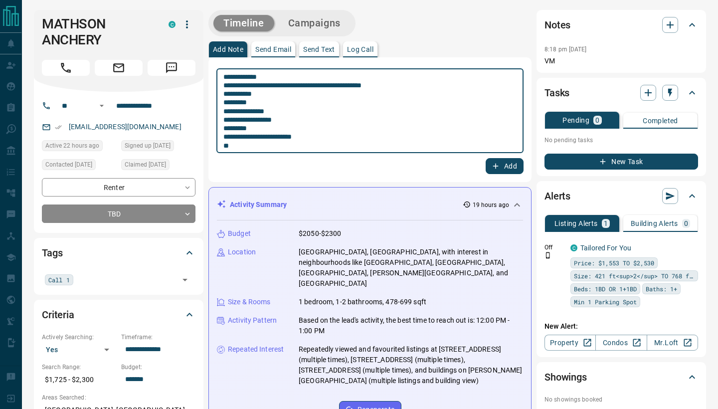  What do you see at coordinates (158, 367) in the screenshot?
I see `p: Budget:` at bounding box center [158, 367].